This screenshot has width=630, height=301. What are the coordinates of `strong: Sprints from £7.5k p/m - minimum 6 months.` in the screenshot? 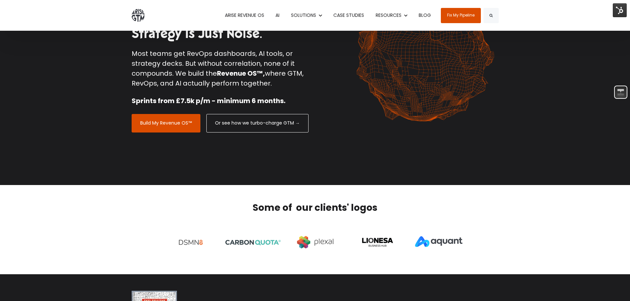 It's located at (208, 101).